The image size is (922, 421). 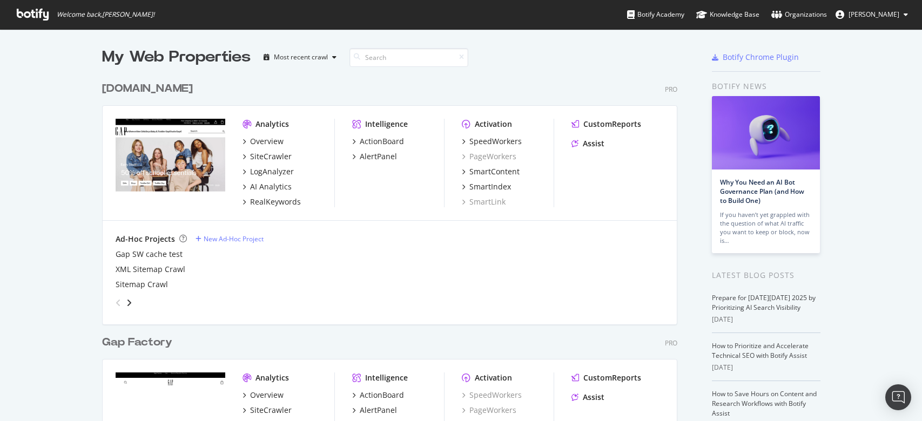 I want to click on a: Sitemap Crawl, so click(x=141, y=285).